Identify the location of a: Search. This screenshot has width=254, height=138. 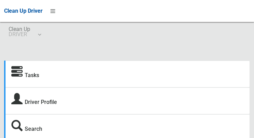
(33, 129).